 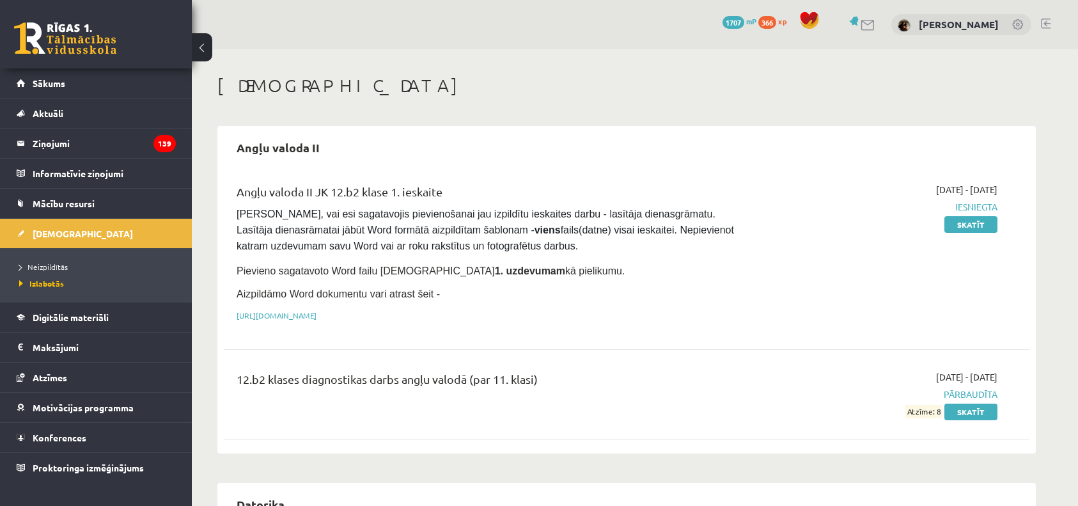 I want to click on span: 1707, so click(x=733, y=22).